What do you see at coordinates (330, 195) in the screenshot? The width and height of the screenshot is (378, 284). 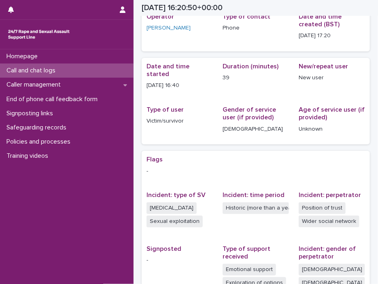 I see `span: Incident: perpetrator` at bounding box center [330, 195].